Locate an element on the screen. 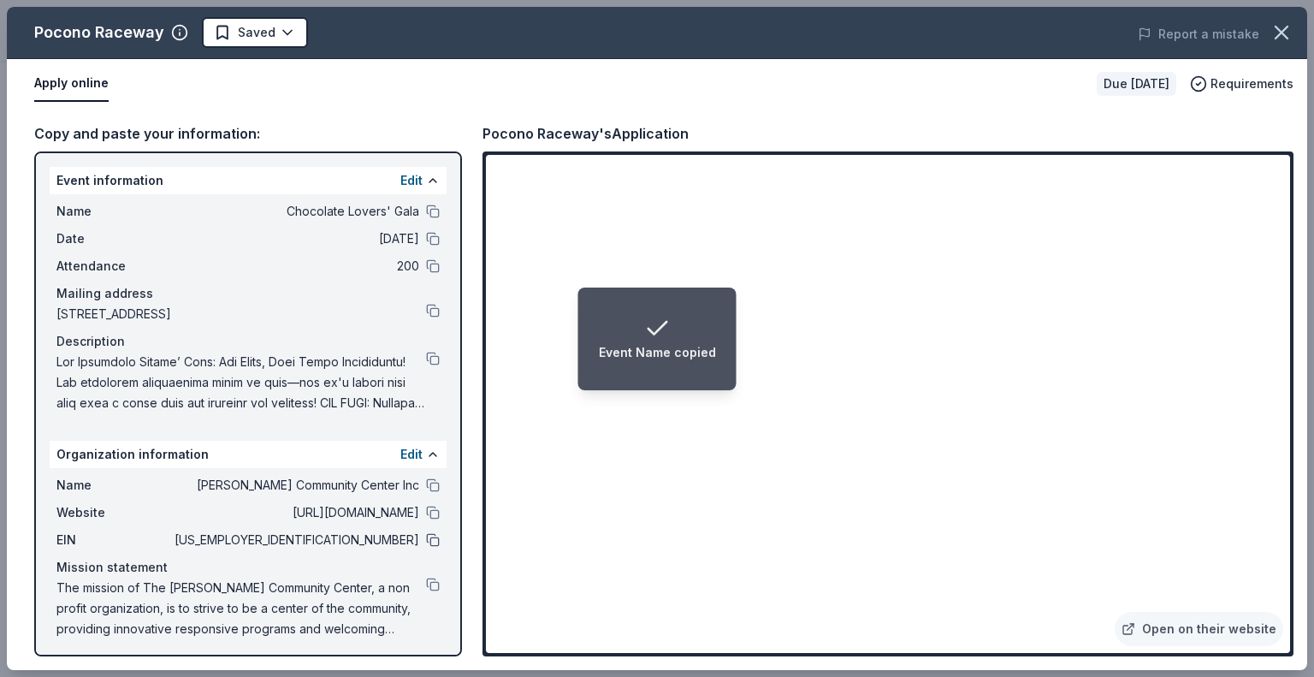 The width and height of the screenshot is (1314, 677). div: Mission statement is located at coordinates (248, 567).